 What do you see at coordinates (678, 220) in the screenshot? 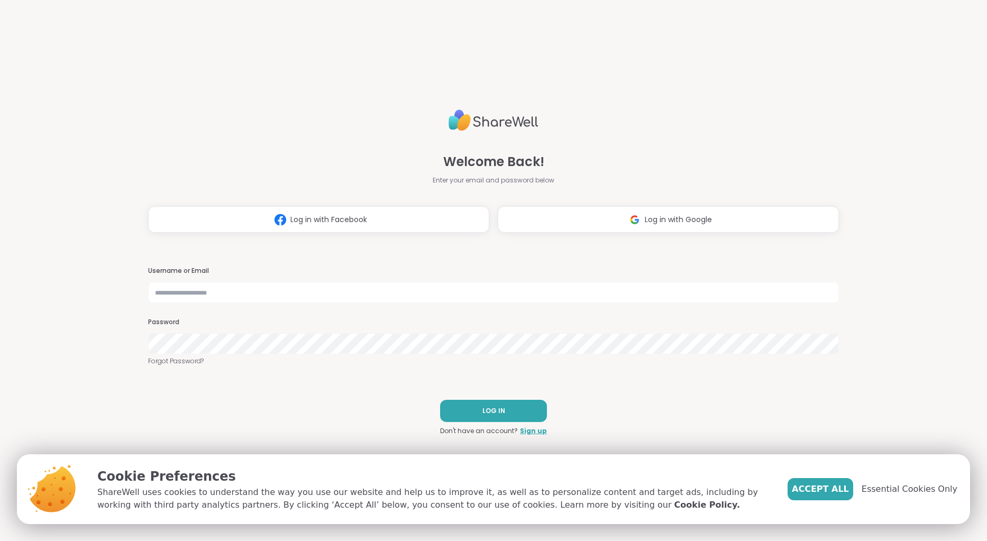
I see `span: Log in with Google` at bounding box center [678, 220].